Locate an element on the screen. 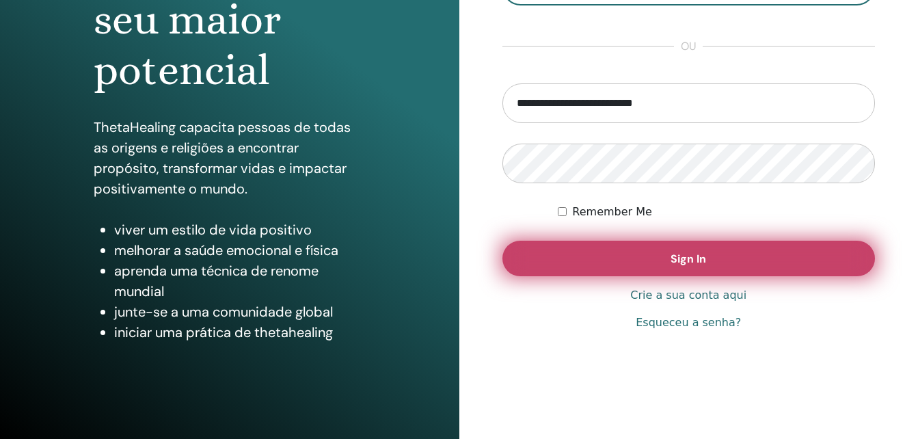 This screenshot has width=918, height=439. div: Keep me authenticated indefinitely or until I manually logout is located at coordinates (716, 212).